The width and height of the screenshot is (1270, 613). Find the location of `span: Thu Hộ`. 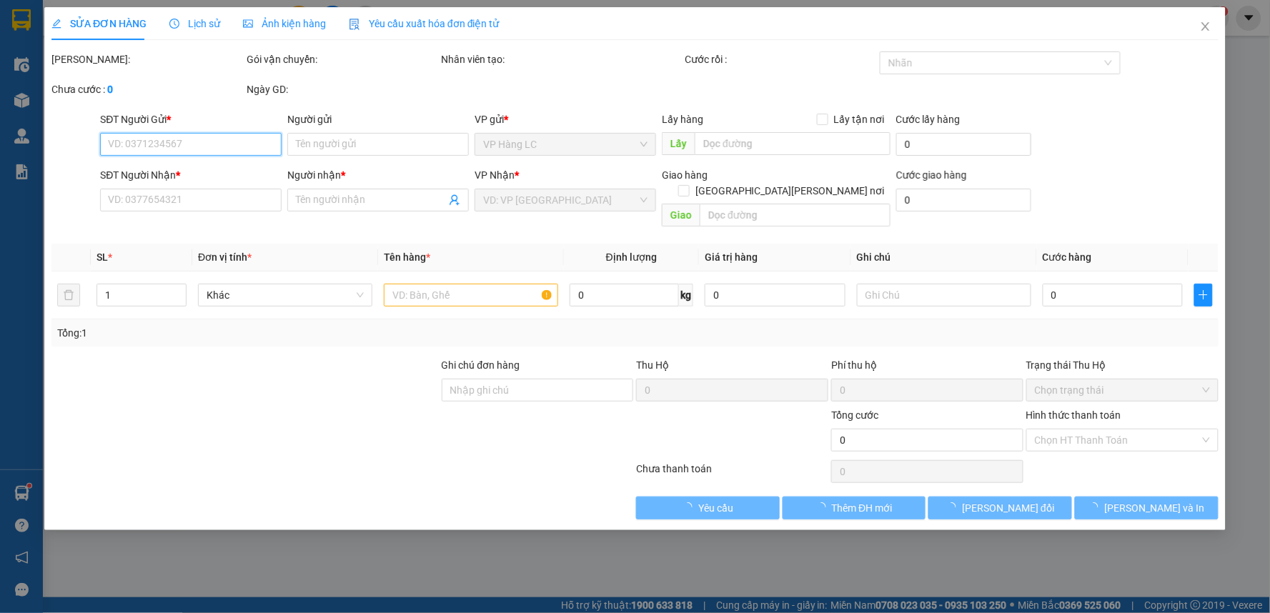

span: Thu Hộ is located at coordinates (652, 365).